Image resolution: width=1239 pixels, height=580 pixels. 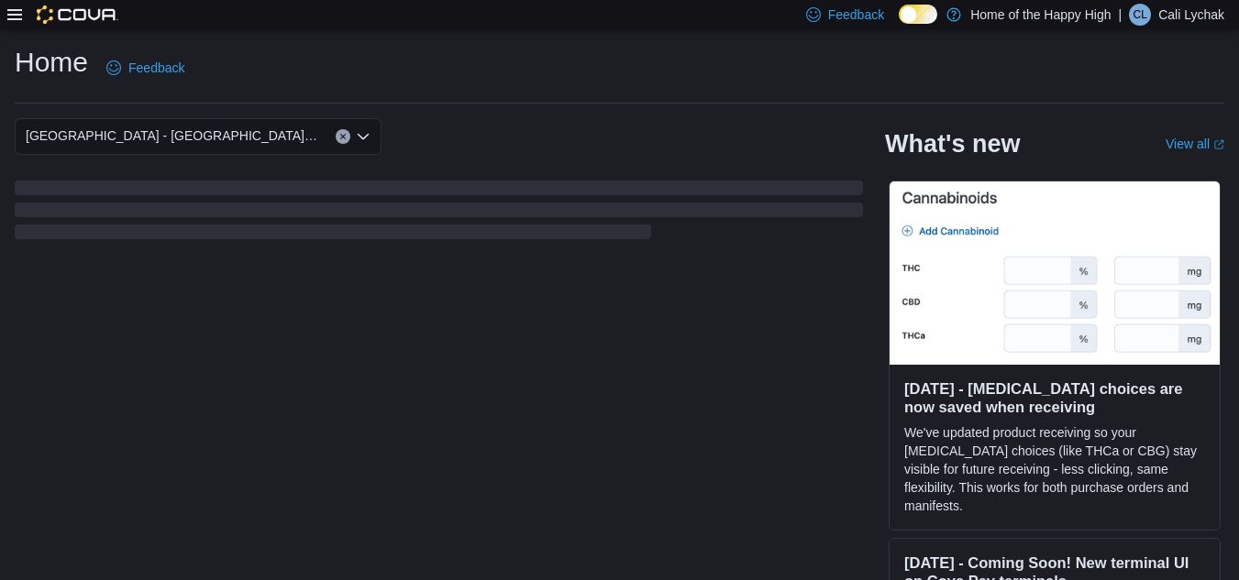 I want to click on img: Cova, so click(x=77, y=15).